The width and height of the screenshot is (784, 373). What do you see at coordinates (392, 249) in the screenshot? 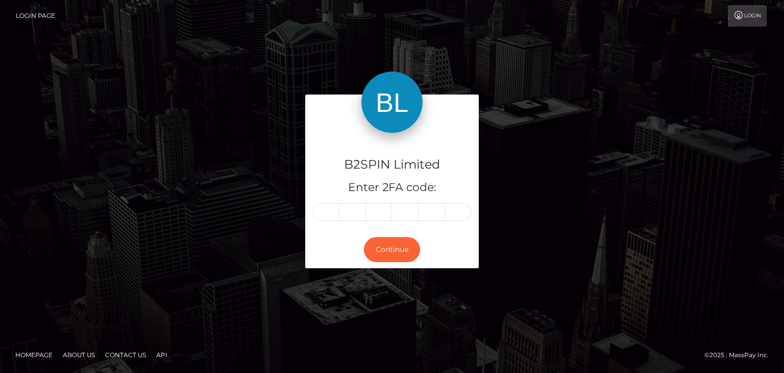
I see `button: Continue` at bounding box center [392, 249].